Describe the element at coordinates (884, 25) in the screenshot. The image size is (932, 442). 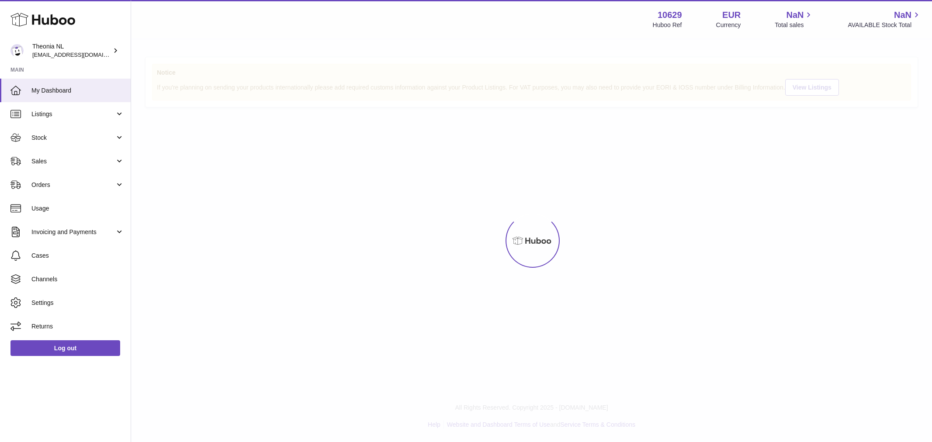
I see `span: AVAILABLE Stock Total` at that location.